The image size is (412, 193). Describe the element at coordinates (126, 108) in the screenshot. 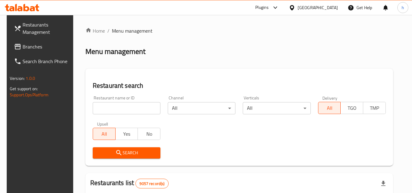

I see `input: Search for restaurant name or ID..` at that location.